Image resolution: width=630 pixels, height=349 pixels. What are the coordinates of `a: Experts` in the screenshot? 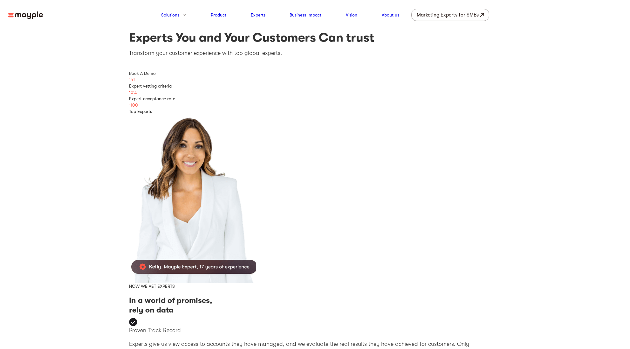 It's located at (258, 15).